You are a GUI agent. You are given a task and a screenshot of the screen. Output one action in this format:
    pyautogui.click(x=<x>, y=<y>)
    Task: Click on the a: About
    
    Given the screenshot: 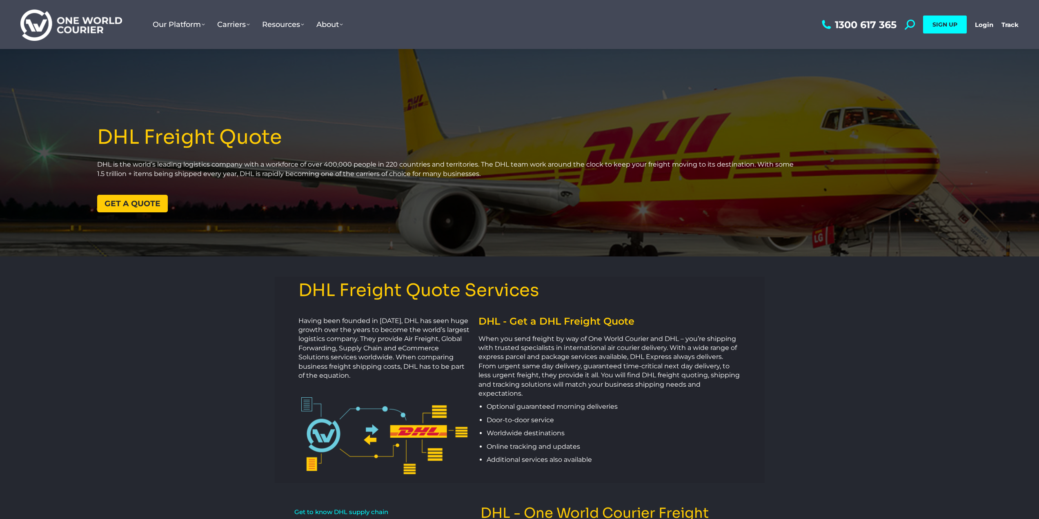 What is the action you would take?
    pyautogui.click(x=329, y=24)
    